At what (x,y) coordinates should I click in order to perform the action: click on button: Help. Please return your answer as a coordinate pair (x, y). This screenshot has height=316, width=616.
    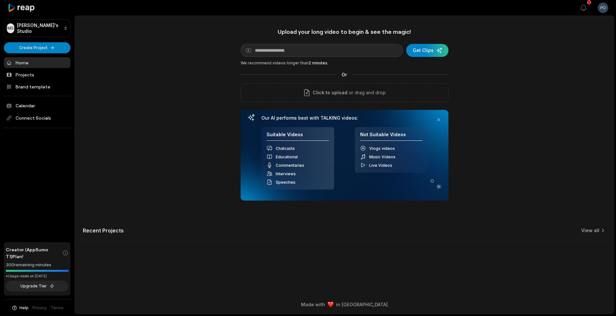
    Looking at the image, I should click on (20, 308).